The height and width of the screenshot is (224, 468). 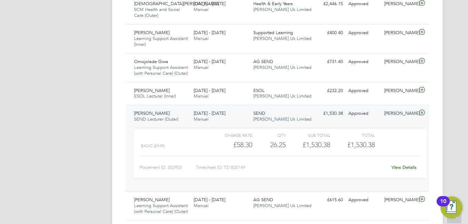 What do you see at coordinates (156, 119) in the screenshot?
I see `span: SEND Lecturer (Outer)` at bounding box center [156, 119].